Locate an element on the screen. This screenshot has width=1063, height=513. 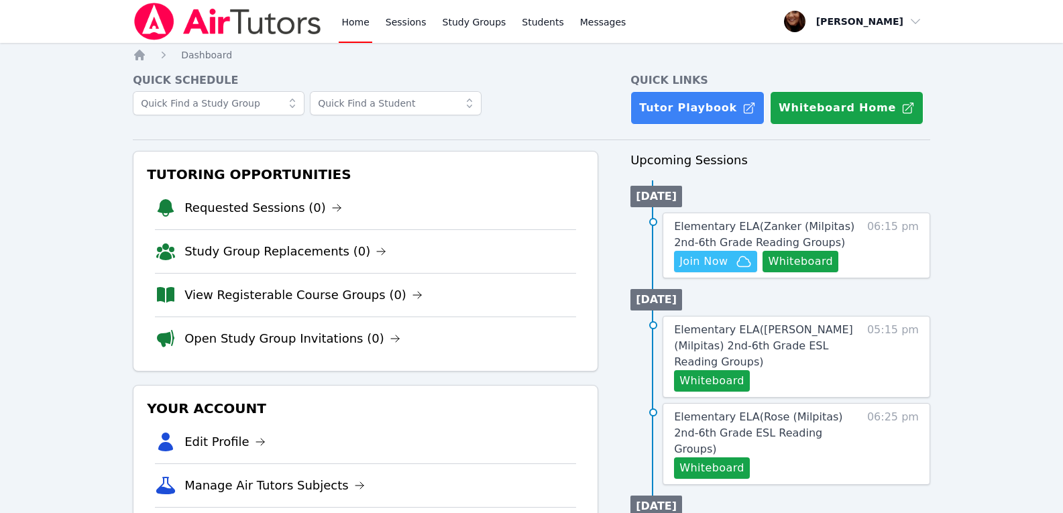
span: Dashboard is located at coordinates (207, 55).